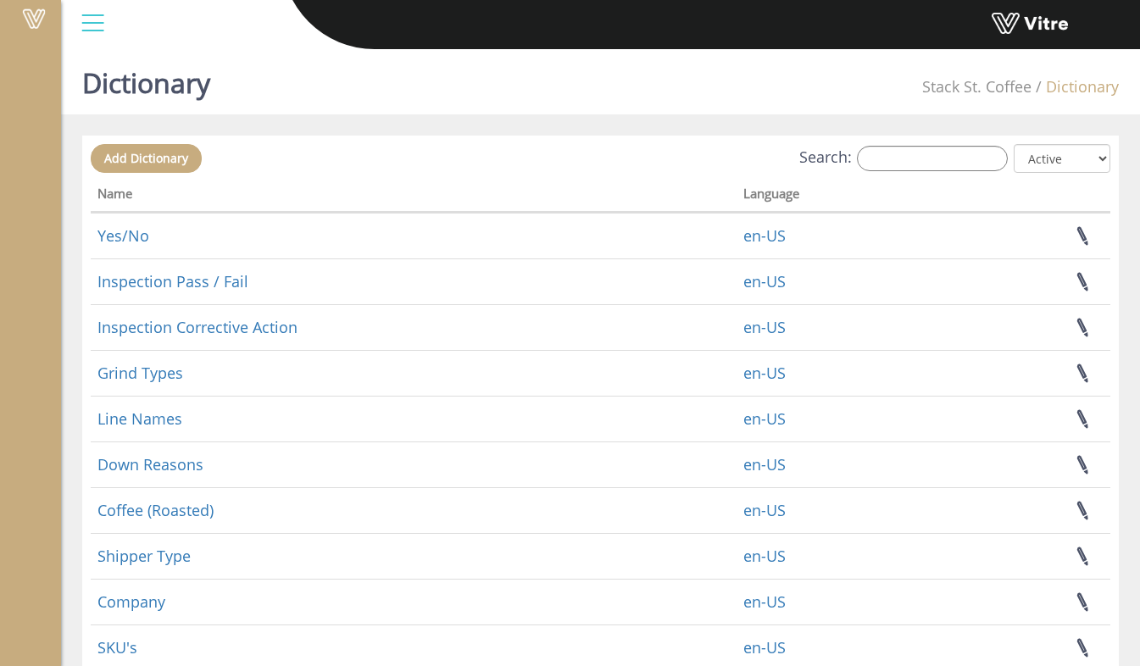 The height and width of the screenshot is (666, 1140). I want to click on th: Name, so click(414, 197).